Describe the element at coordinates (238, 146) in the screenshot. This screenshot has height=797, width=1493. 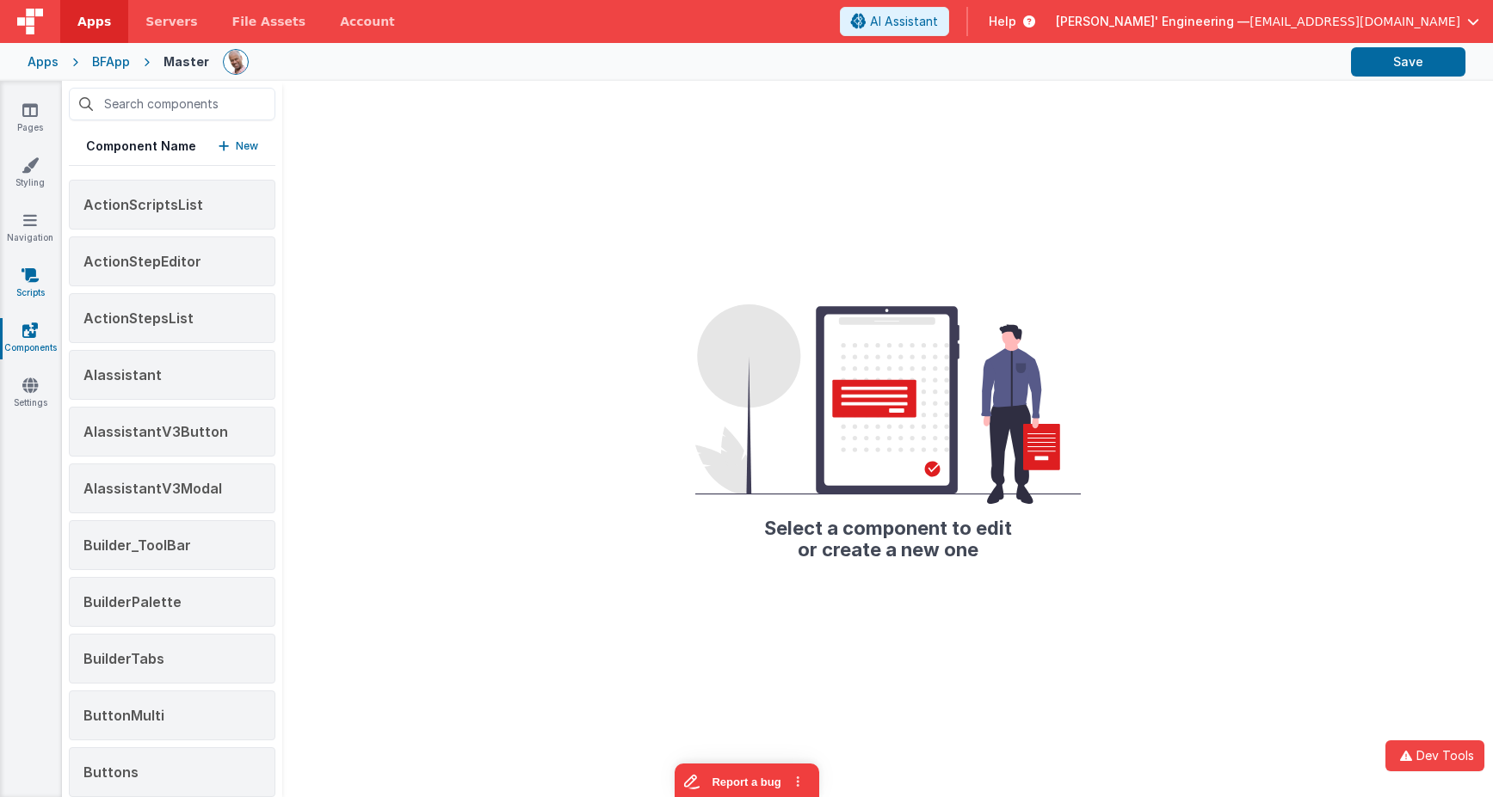
I see `button: New` at that location.